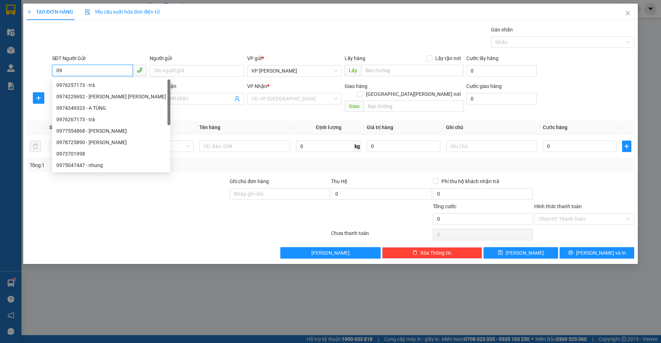 The image size is (661, 343). I want to click on span: close, so click(628, 13).